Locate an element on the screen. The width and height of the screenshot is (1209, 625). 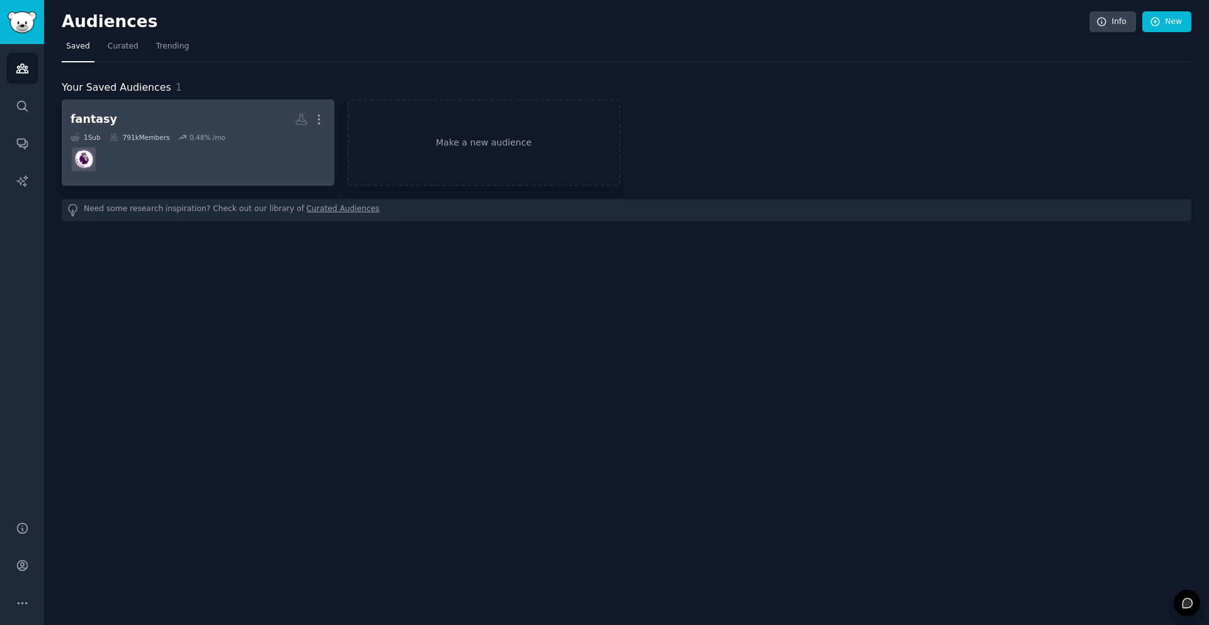
div: 791k Members is located at coordinates (140, 137).